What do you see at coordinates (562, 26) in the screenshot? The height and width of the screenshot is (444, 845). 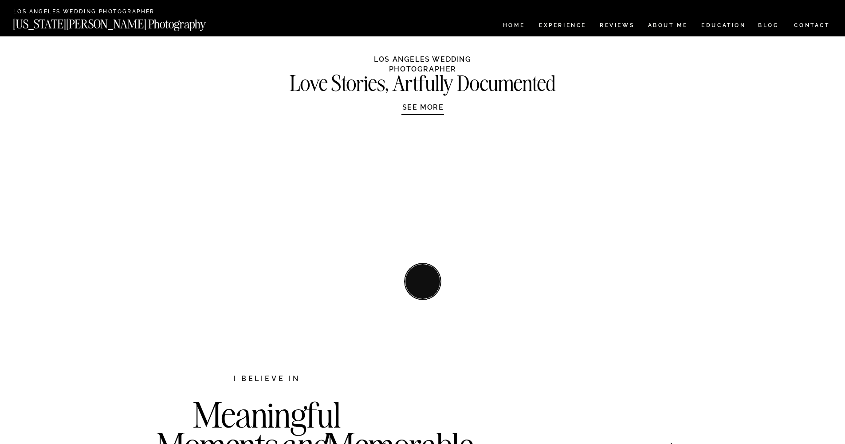 I see `nav: Experience` at bounding box center [562, 26].